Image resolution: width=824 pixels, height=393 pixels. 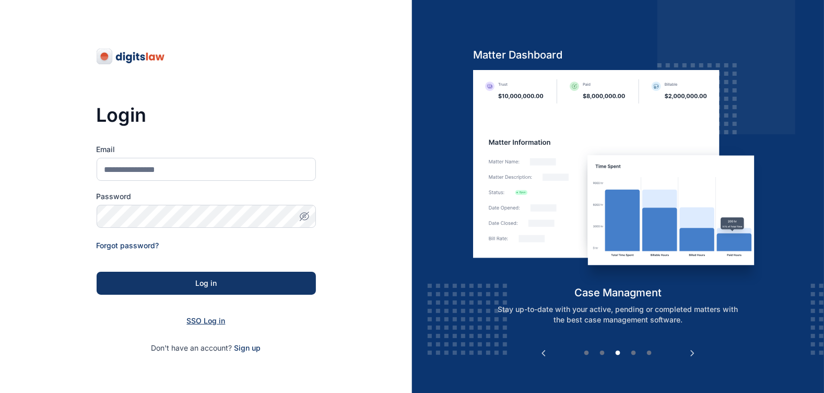 I want to click on span: Forgot password?, so click(x=128, y=245).